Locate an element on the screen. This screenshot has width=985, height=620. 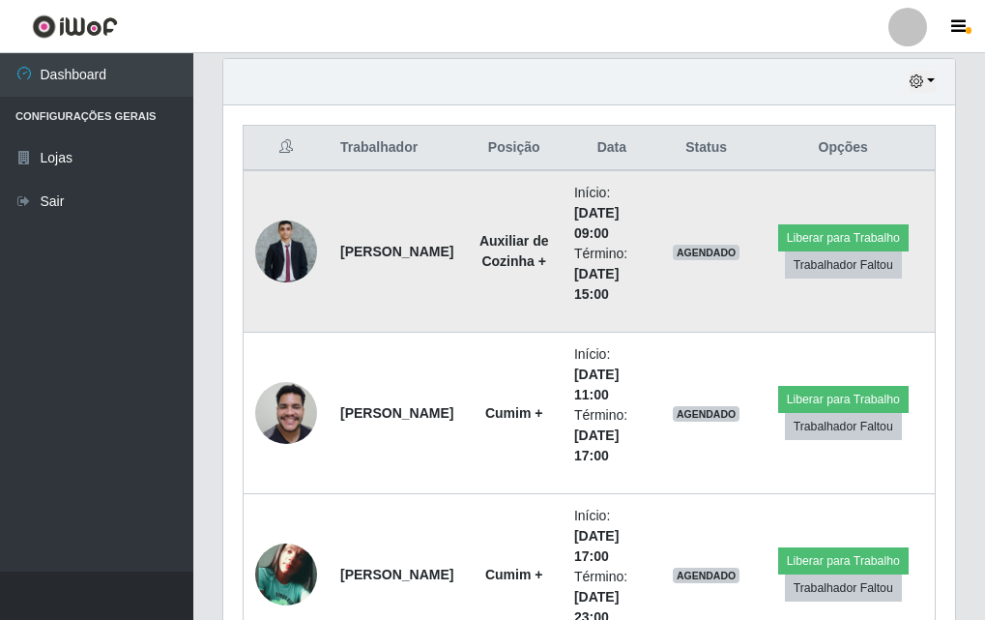
th: Trabalhador is located at coordinates (396, 148).